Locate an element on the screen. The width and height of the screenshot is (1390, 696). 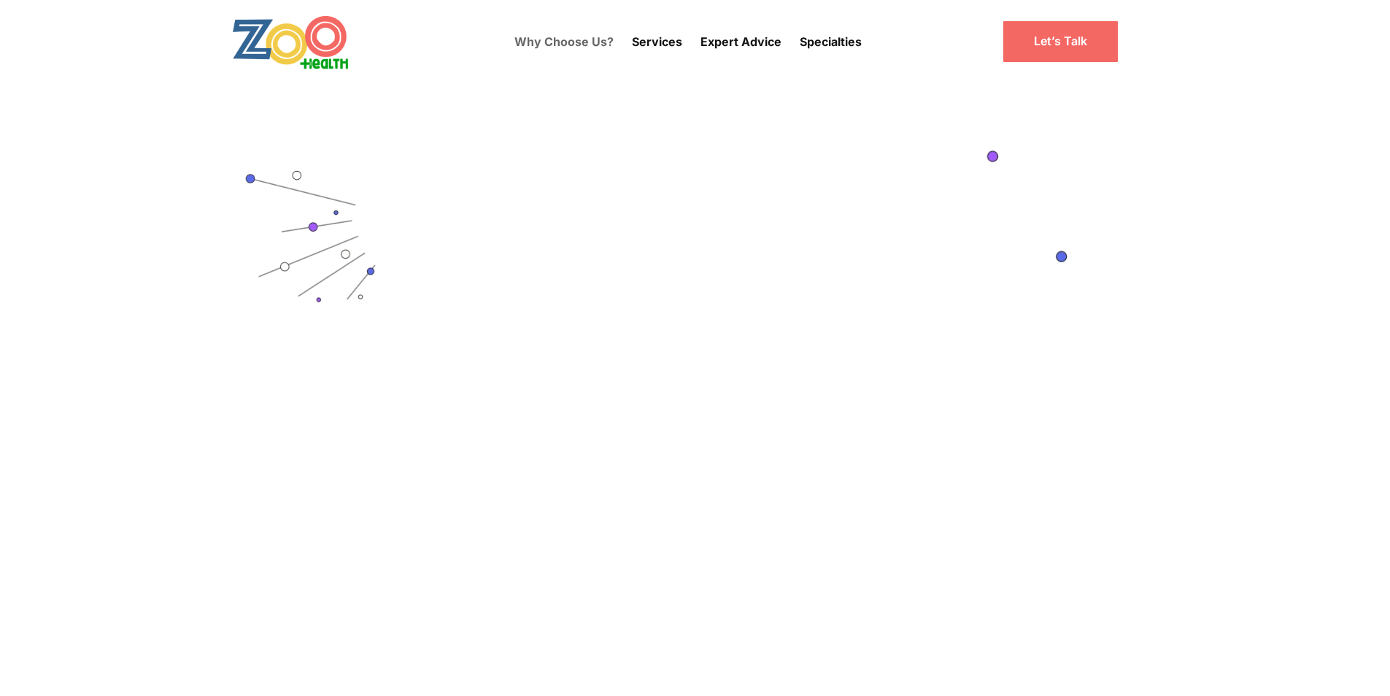
p: Expert Advice is located at coordinates (741, 42).